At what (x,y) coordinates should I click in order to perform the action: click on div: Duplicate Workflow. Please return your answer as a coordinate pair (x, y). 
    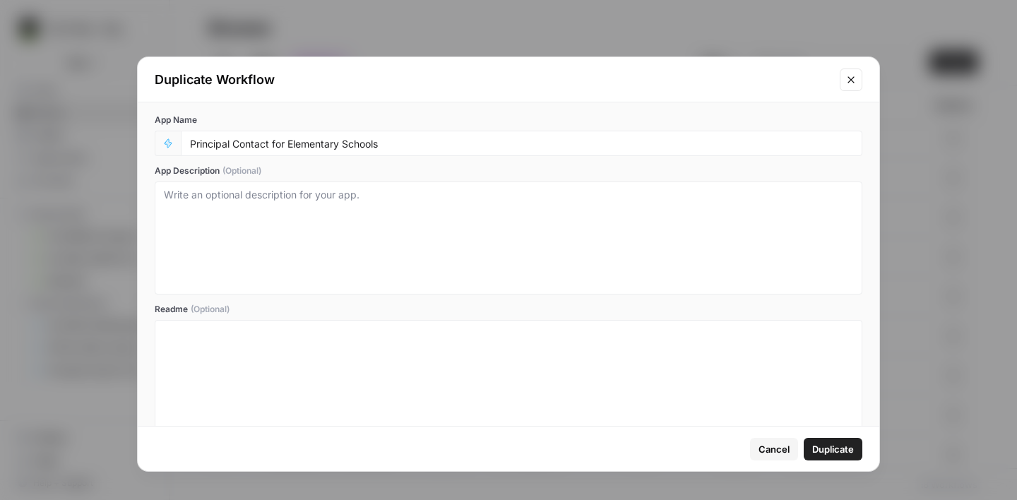
    Looking at the image, I should click on (493, 80).